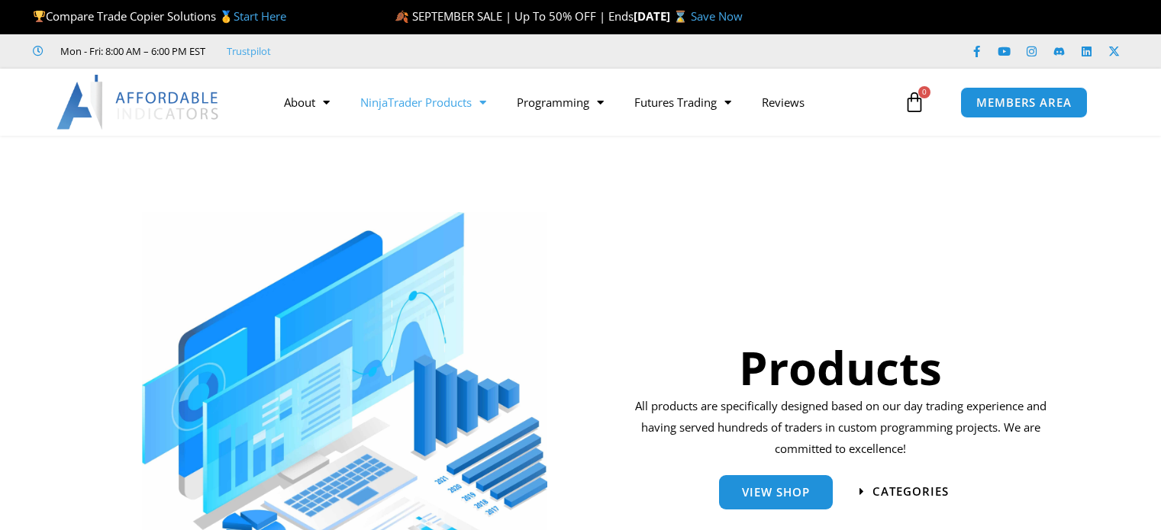  Describe the element at coordinates (138, 102) in the screenshot. I see `img: LogoAI | Affordable Indicators – NinjaTrader` at that location.